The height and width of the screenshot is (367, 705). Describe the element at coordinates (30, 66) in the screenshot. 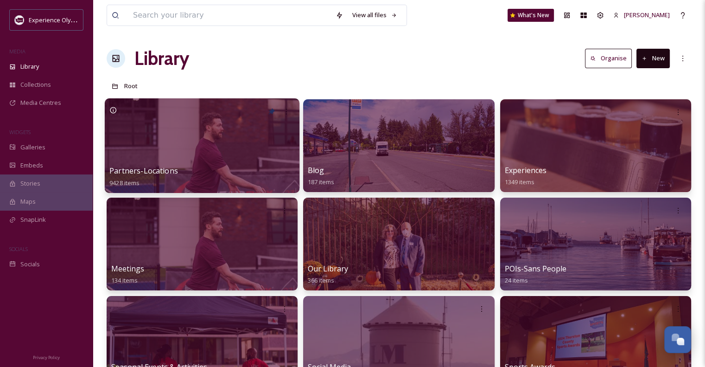

I see `span: Library` at that location.